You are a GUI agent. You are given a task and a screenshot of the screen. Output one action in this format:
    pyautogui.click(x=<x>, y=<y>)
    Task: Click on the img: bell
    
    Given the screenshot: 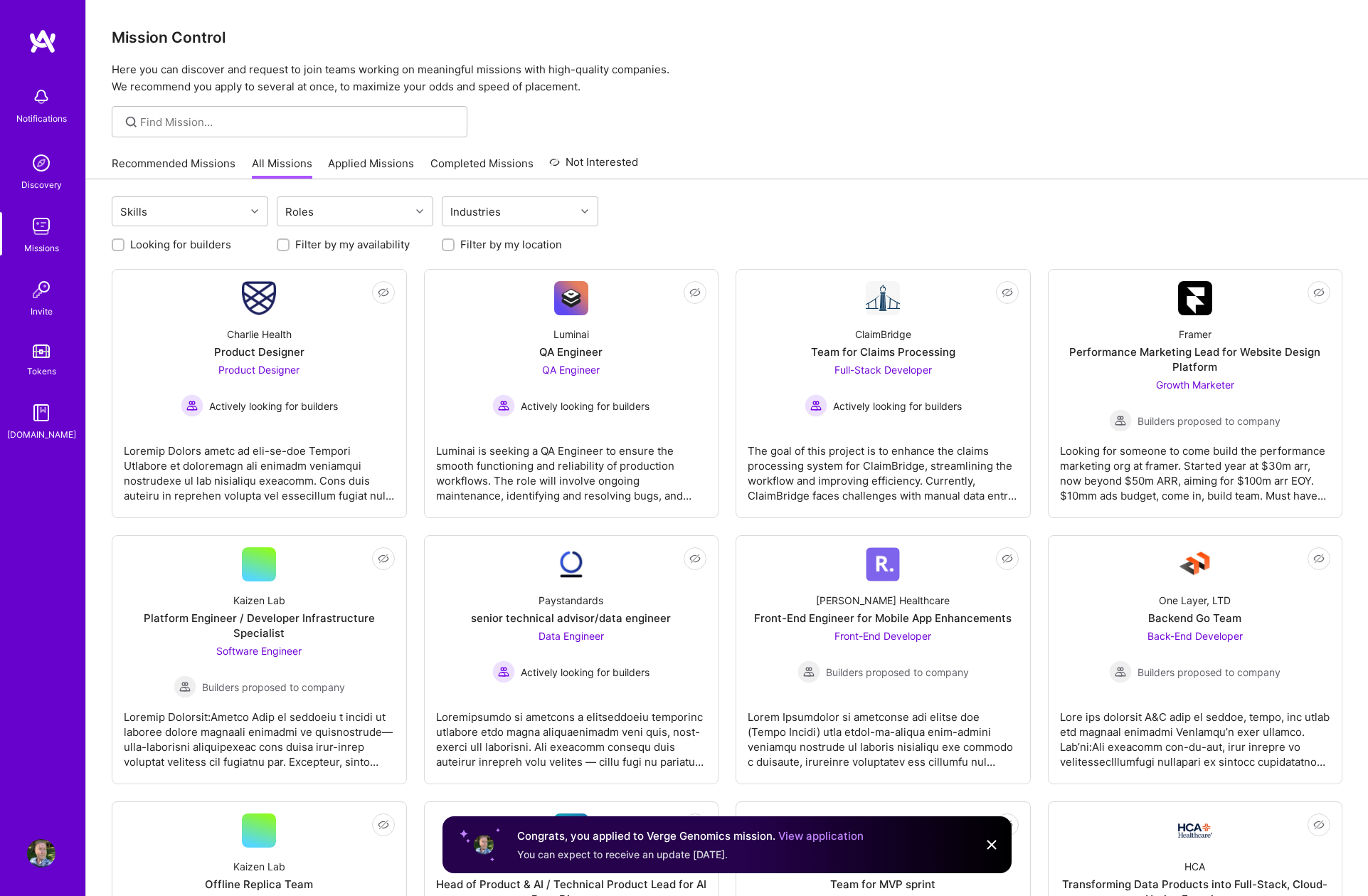 What is the action you would take?
    pyautogui.click(x=41, y=97)
    